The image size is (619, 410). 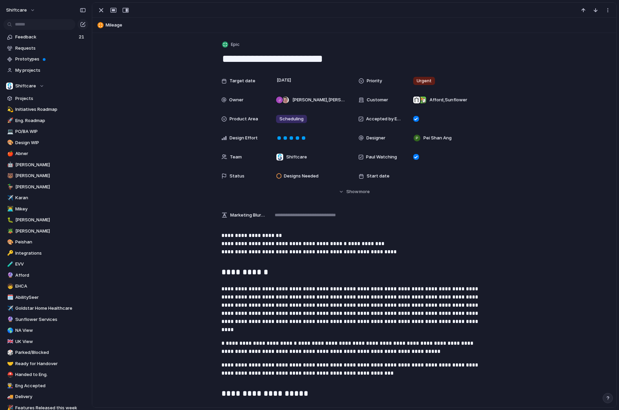 What do you see at coordinates (46, 153) in the screenshot?
I see `a: 🍎Abner` at bounding box center [46, 153].